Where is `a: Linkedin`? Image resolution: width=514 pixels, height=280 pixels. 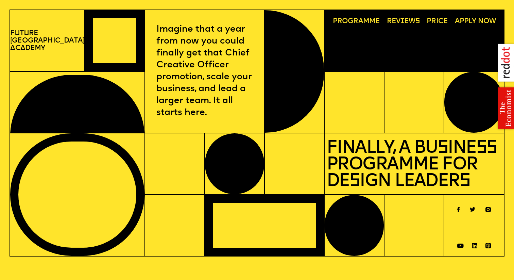 a: Linkedin is located at coordinates (474, 243).